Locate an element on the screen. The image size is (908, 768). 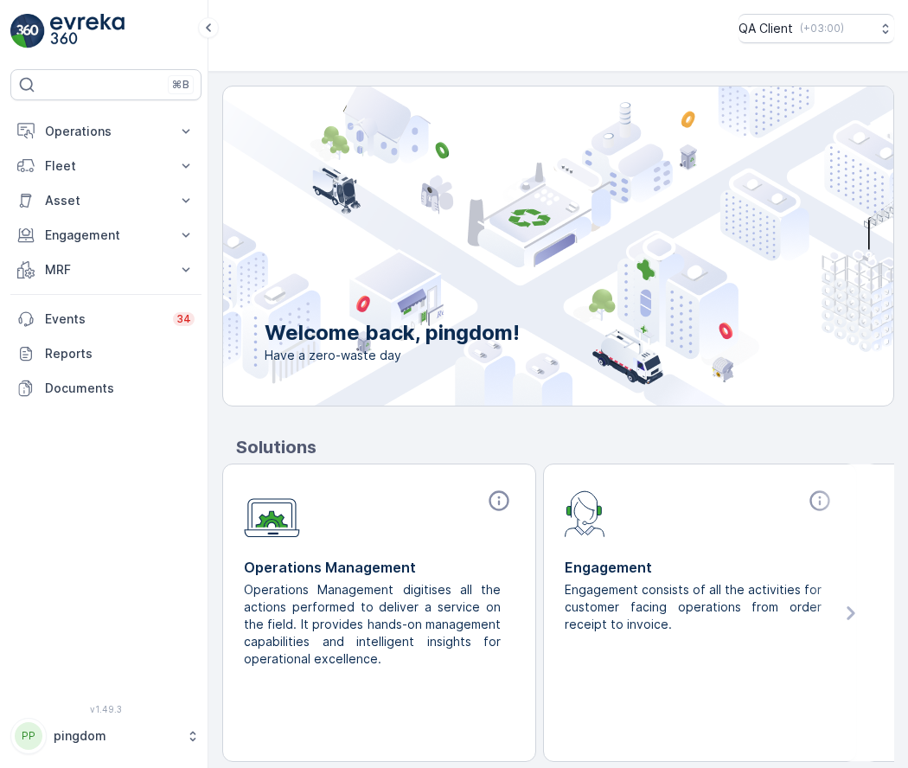
p: Documents is located at coordinates (119, 388).